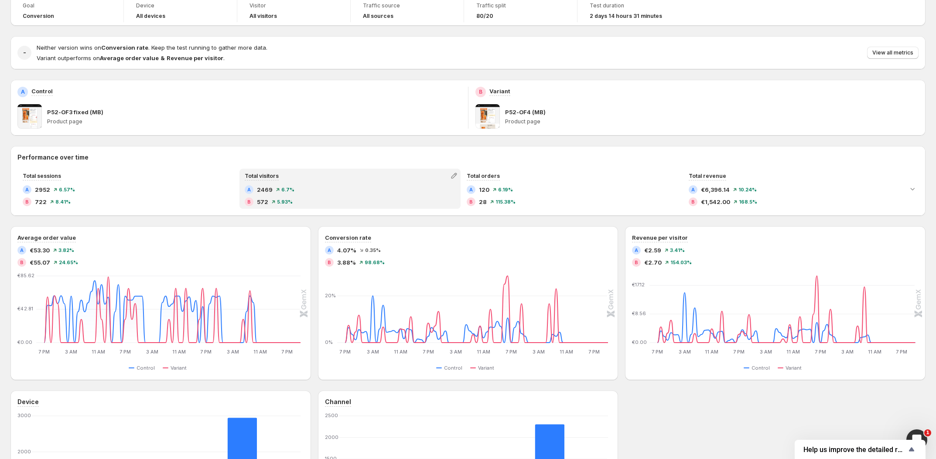 This screenshot has width=936, height=459. I want to click on h4: All visitors, so click(263, 16).